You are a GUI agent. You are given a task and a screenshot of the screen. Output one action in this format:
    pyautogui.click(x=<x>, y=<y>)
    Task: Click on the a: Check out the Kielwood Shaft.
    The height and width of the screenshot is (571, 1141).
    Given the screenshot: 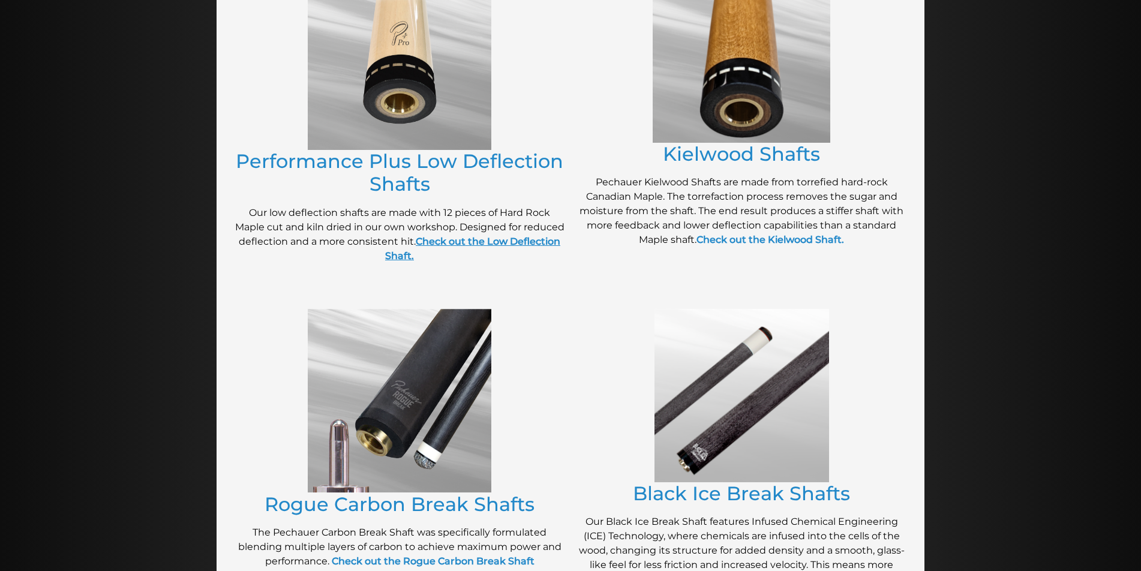 What is the action you would take?
    pyautogui.click(x=770, y=239)
    